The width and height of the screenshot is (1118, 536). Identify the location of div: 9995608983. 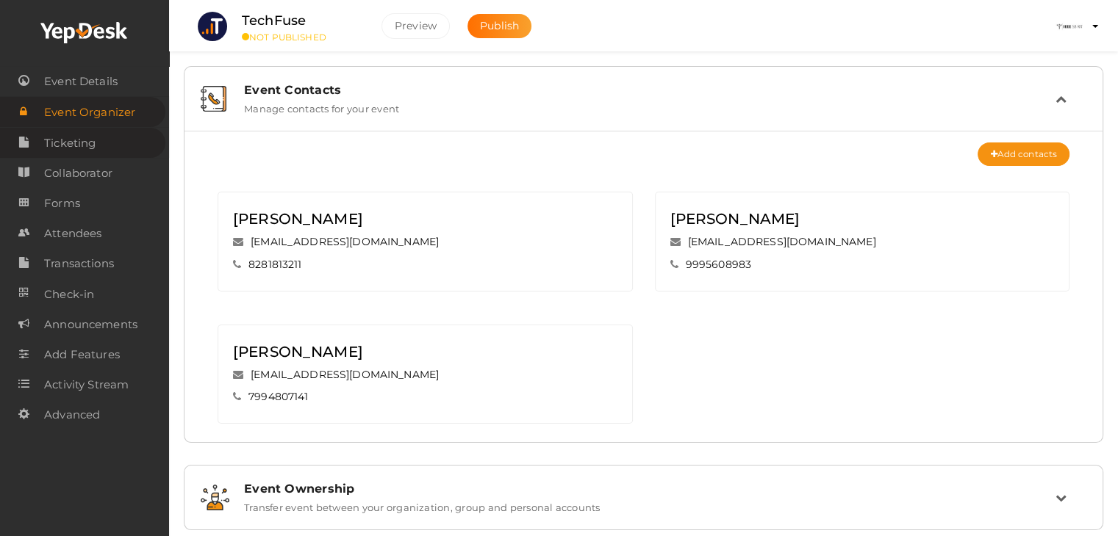
(862, 265).